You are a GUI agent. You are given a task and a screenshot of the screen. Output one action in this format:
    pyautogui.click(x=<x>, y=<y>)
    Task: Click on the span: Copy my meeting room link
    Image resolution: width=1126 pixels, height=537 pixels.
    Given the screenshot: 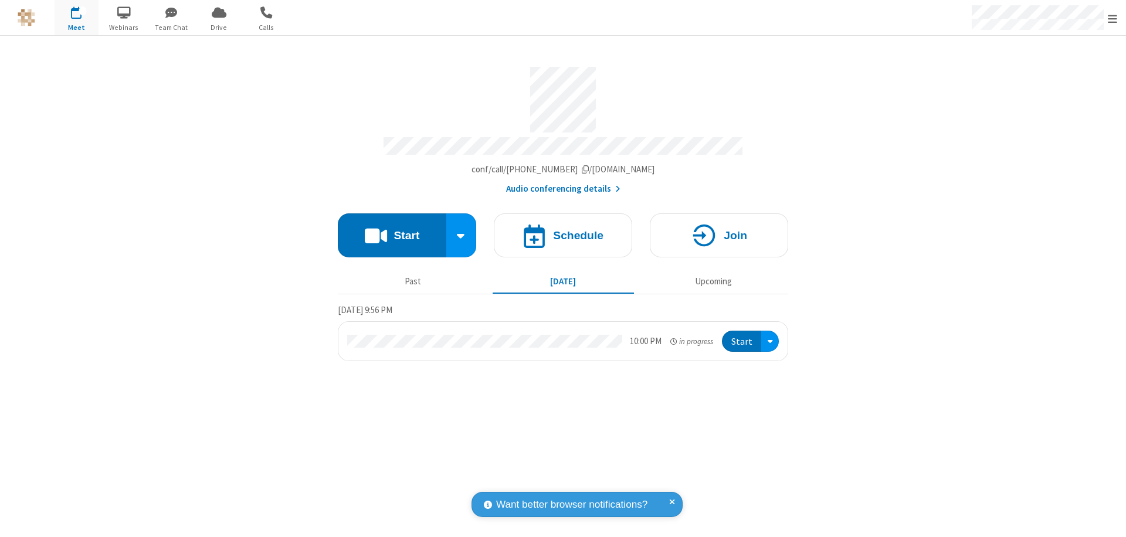 What is the action you would take?
    pyautogui.click(x=563, y=169)
    